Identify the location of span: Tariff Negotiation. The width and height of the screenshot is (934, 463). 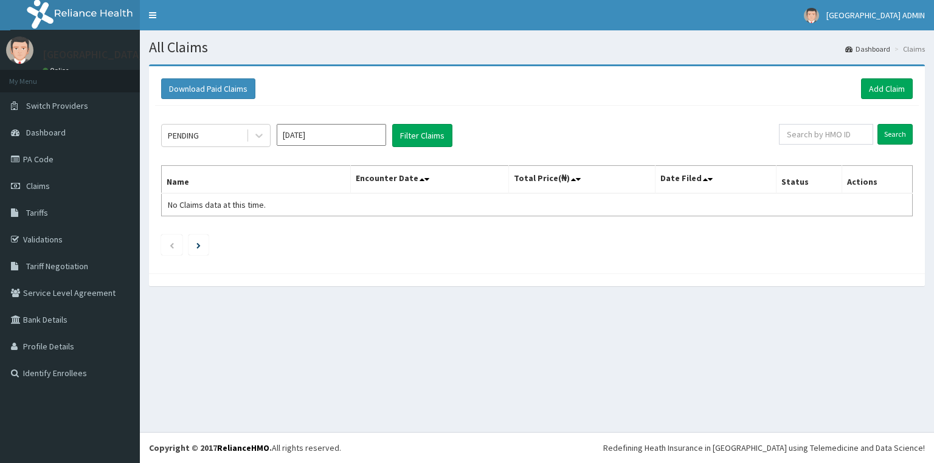
(57, 266).